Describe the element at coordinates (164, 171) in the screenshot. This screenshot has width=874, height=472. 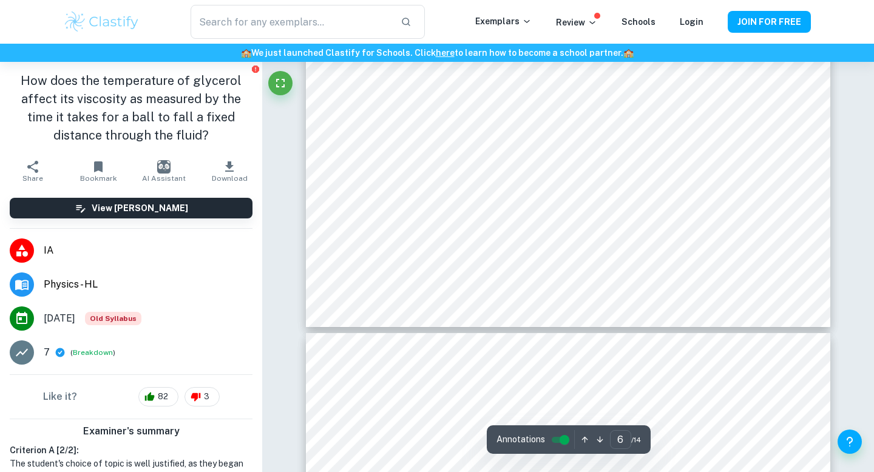
I see `button: AI Assistant` at that location.